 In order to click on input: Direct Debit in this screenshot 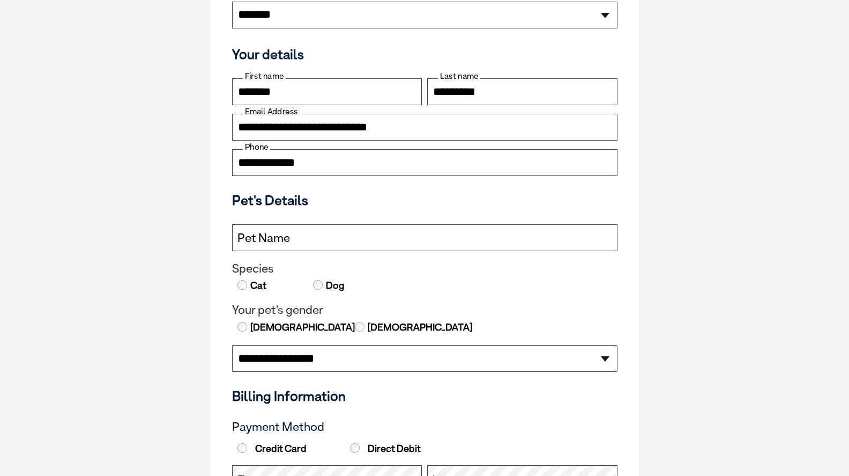, I will do `click(355, 448)`.